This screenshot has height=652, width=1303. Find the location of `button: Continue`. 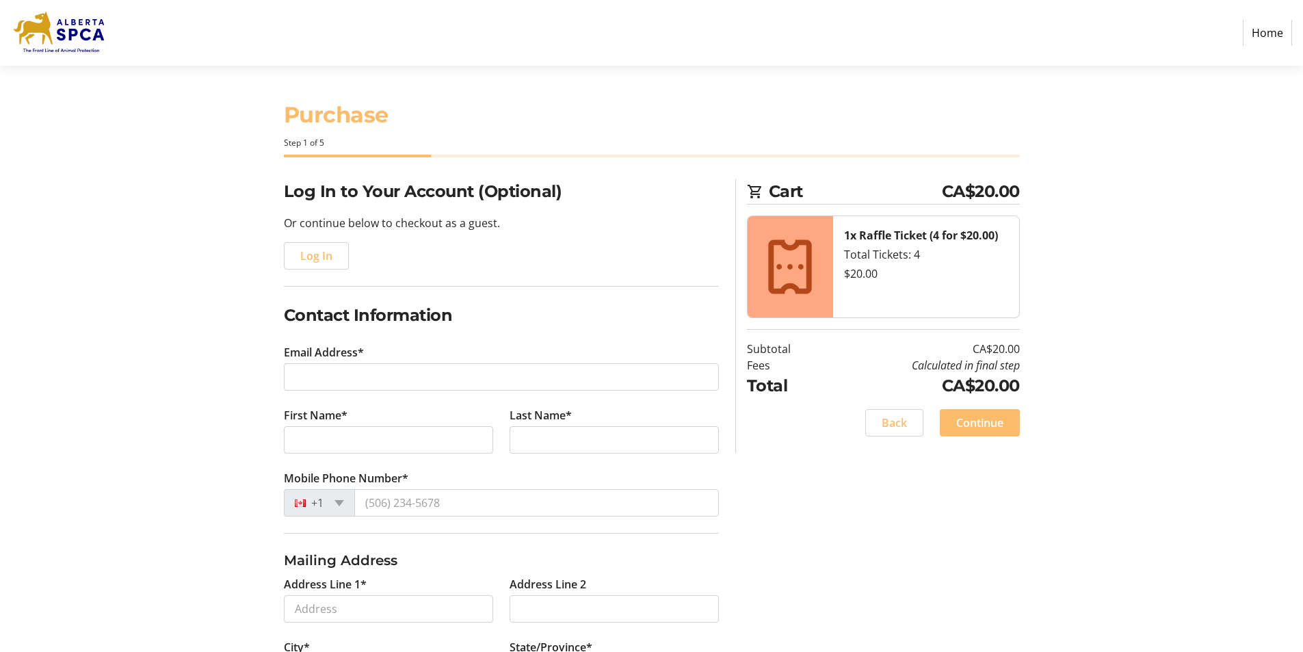

button: Continue is located at coordinates (980, 423).